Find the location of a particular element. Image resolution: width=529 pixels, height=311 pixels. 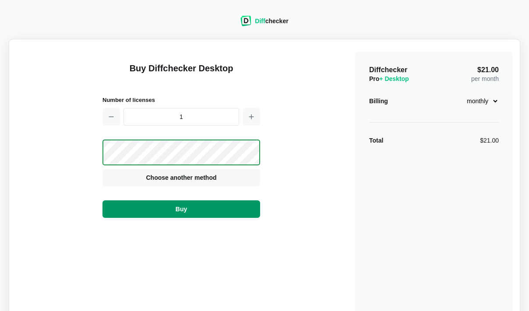

div: $21.00 is located at coordinates (489, 141).